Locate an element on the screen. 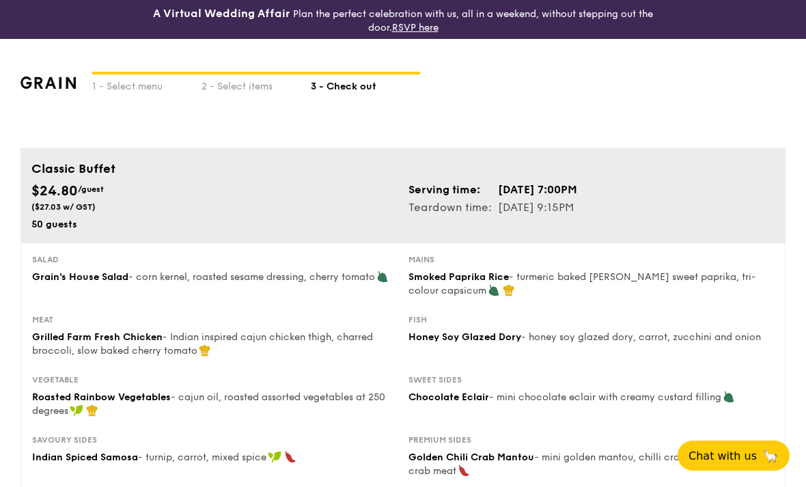  div: Mains is located at coordinates (591, 260).